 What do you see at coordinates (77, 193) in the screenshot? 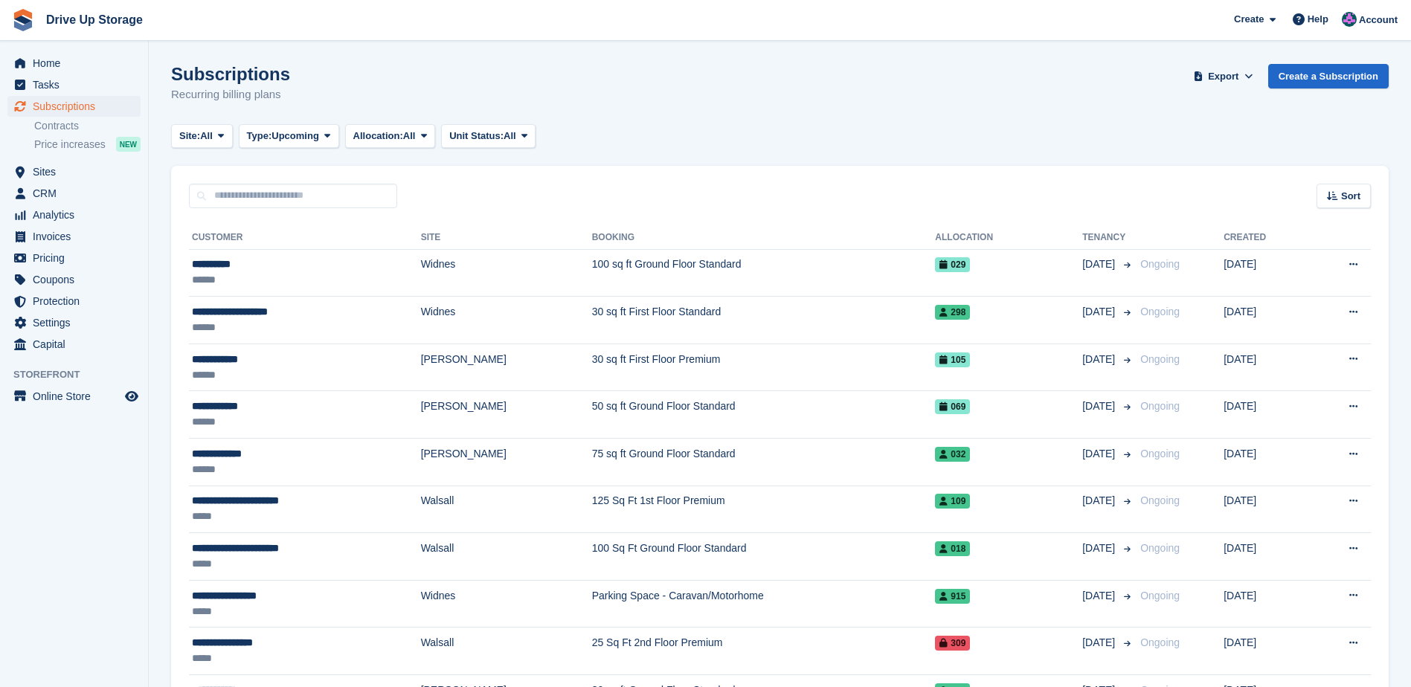
I see `span: CRM` at bounding box center [77, 193].